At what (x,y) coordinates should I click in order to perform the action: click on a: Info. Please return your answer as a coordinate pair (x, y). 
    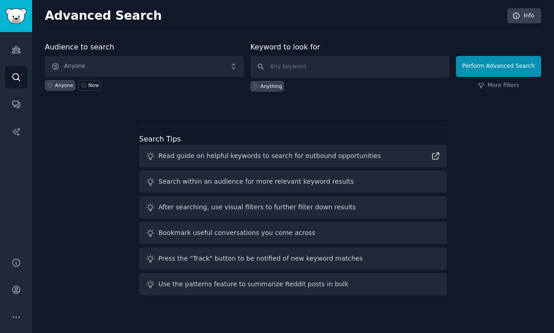
    Looking at the image, I should click on (524, 16).